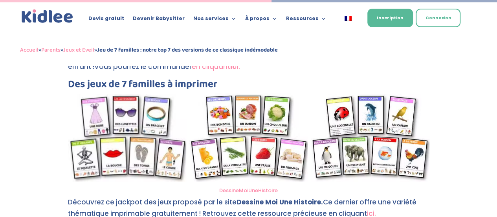  I want to click on img: jeu corps et vetements, so click(127, 138).